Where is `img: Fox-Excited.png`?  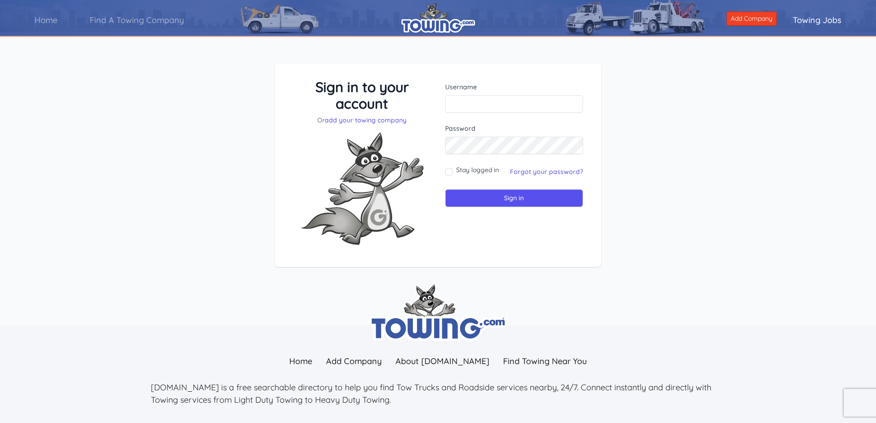
img: Fox-Excited.png is located at coordinates (362, 188).